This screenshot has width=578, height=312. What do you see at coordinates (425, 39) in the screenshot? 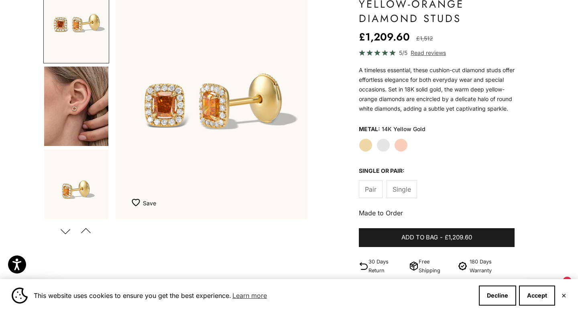
I see `compare-at-price: £1,512` at bounding box center [425, 39].